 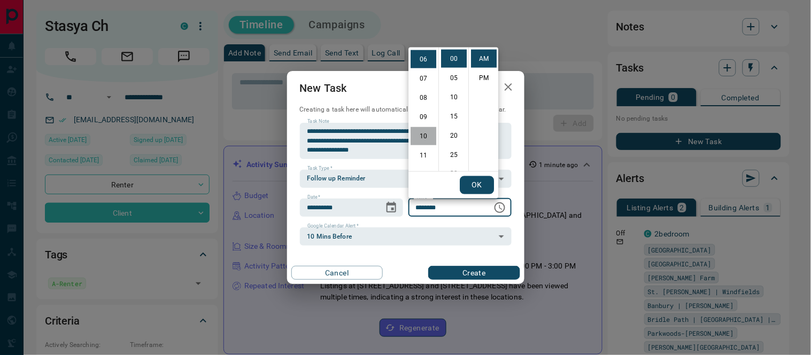 What do you see at coordinates (454, 117) in the screenshot?
I see `li: 15 minutes` at bounding box center [454, 117].